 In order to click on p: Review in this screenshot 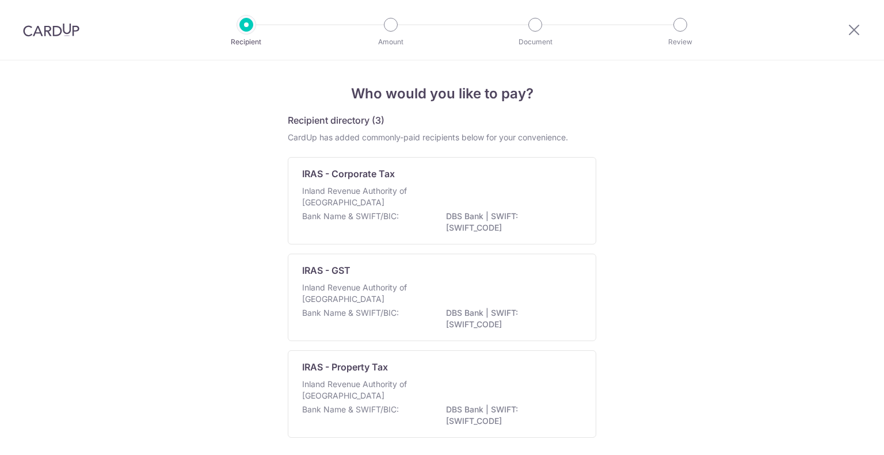, I will do `click(680, 42)`.